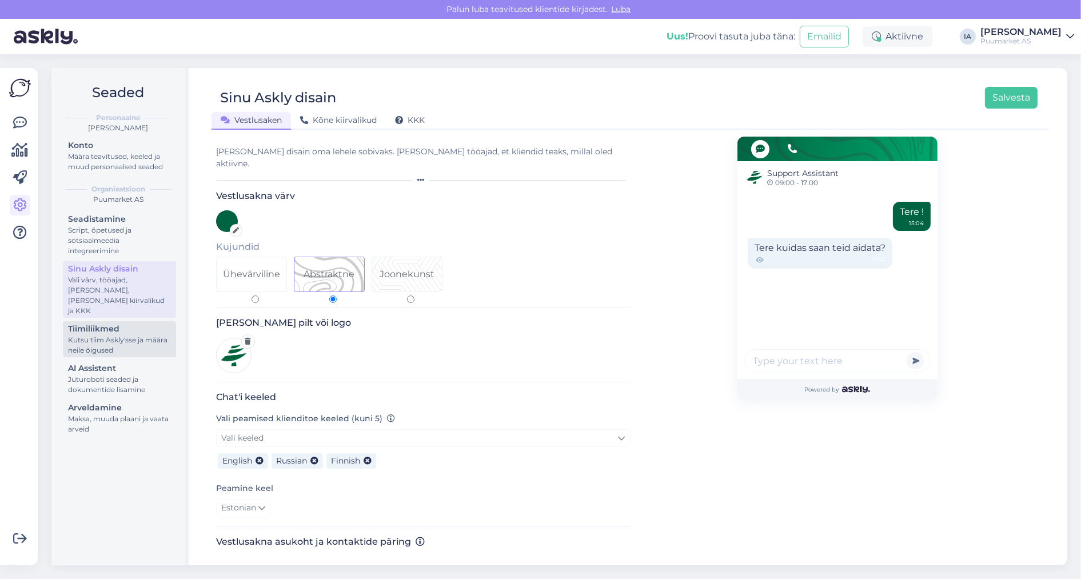  I want to click on span: KKK, so click(410, 120).